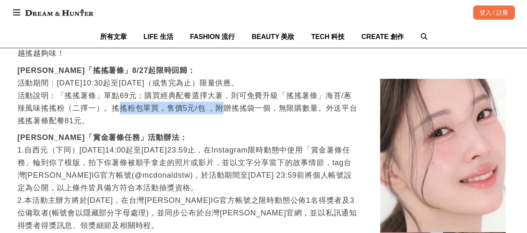 The width and height of the screenshot is (527, 233). Describe the element at coordinates (382, 36) in the screenshot. I see `span: CREATE 創作` at that location.